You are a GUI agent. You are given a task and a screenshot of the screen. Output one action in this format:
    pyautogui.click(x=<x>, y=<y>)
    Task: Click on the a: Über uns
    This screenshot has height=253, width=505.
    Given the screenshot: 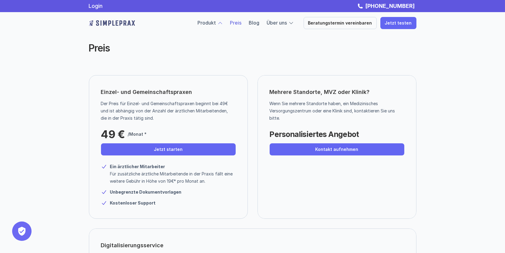 What is the action you would take?
    pyautogui.click(x=277, y=23)
    